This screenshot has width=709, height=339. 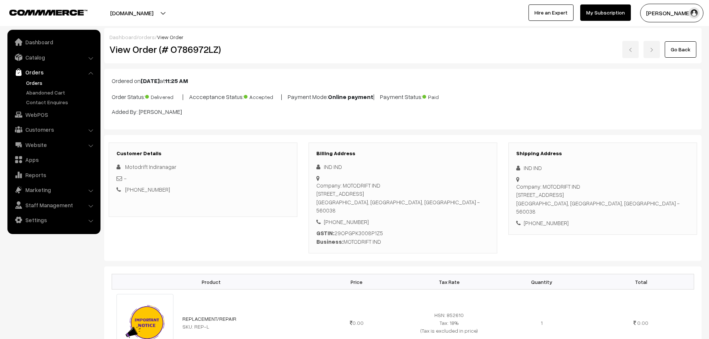 I want to click on span: HSN: 852610 Tax: 18% (Tax is excluded in price), so click(x=449, y=323).